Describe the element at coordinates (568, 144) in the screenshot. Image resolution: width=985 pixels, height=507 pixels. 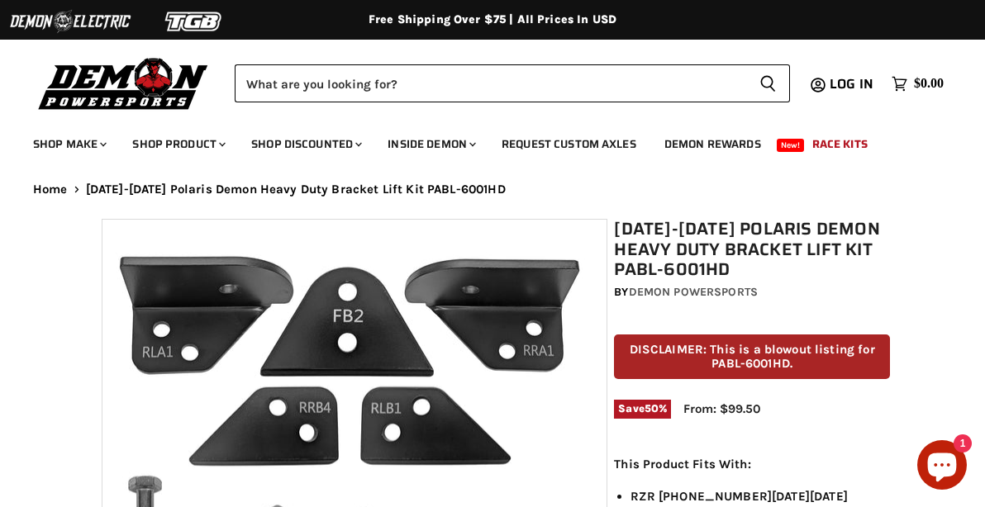
I see `a: Request Custom Axles` at that location.